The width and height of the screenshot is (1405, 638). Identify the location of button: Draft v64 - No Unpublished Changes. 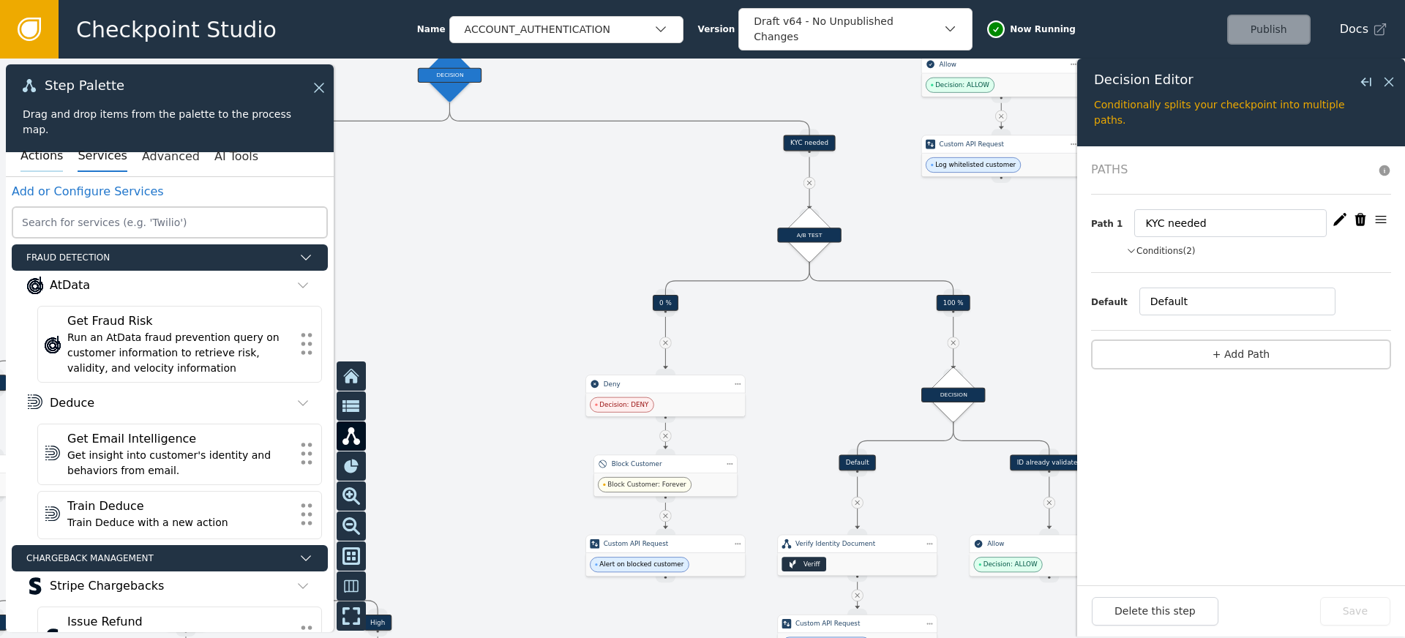
(855, 29).